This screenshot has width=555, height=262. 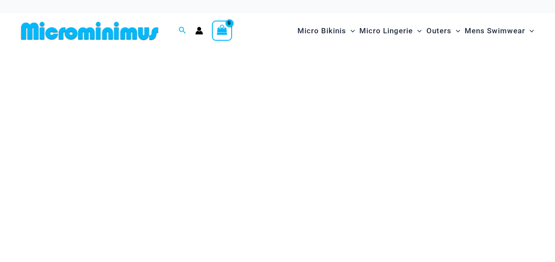 I want to click on nav: Site Navigation, so click(x=415, y=31).